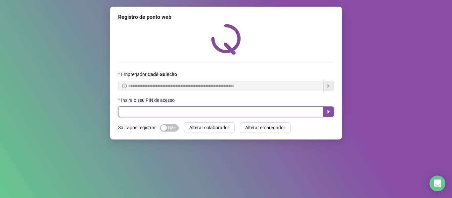 This screenshot has width=452, height=198. What do you see at coordinates (265, 128) in the screenshot?
I see `span: Alterar empregador` at bounding box center [265, 128].